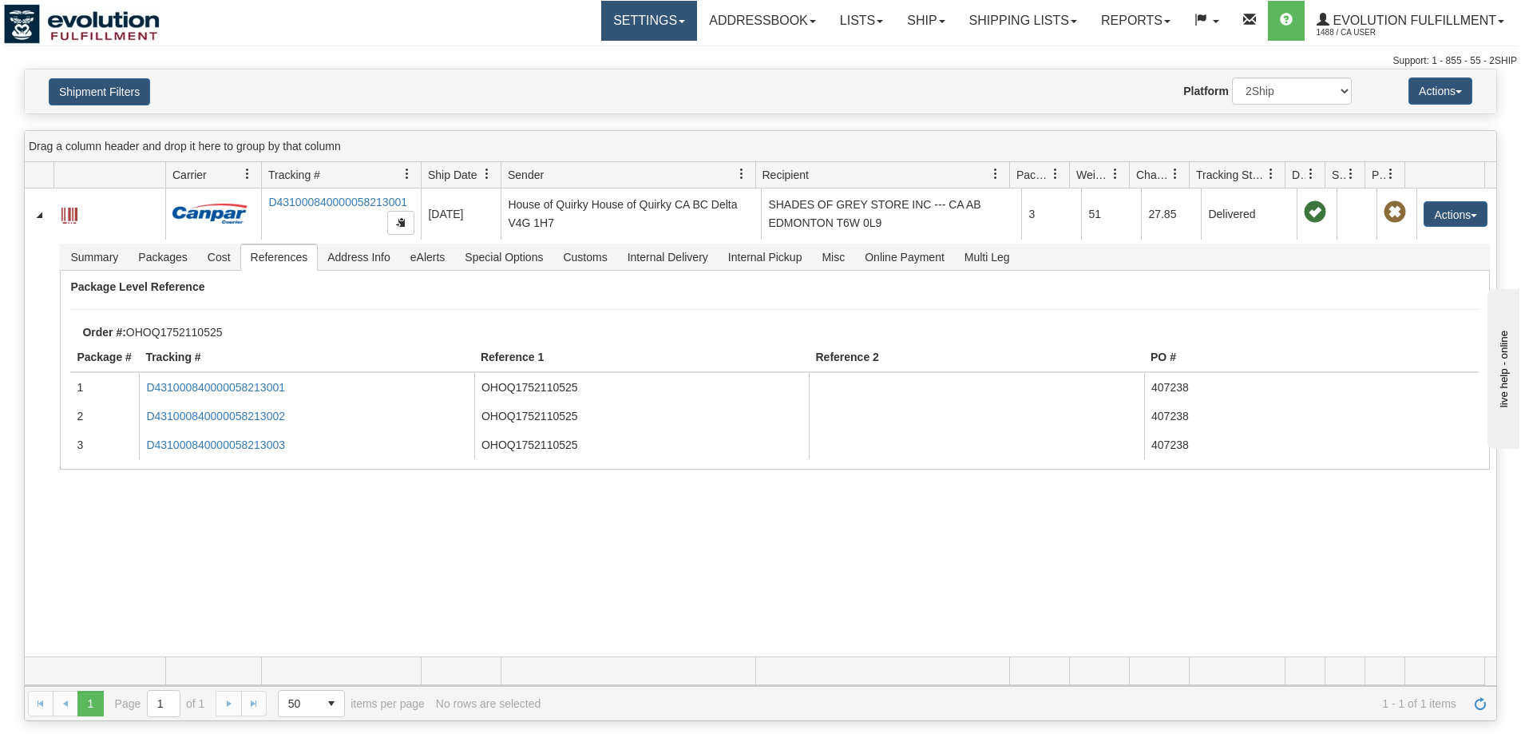 Image resolution: width=1521 pixels, height=734 pixels. What do you see at coordinates (1480, 703) in the screenshot?
I see `a: Refresh` at bounding box center [1480, 703].